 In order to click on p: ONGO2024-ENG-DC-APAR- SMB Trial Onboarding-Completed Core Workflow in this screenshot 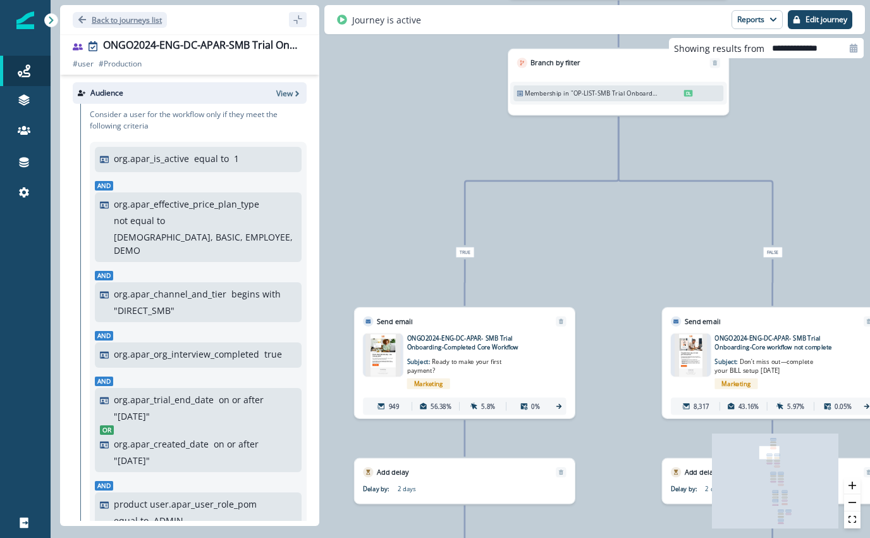, I will do `click(476, 342)`.